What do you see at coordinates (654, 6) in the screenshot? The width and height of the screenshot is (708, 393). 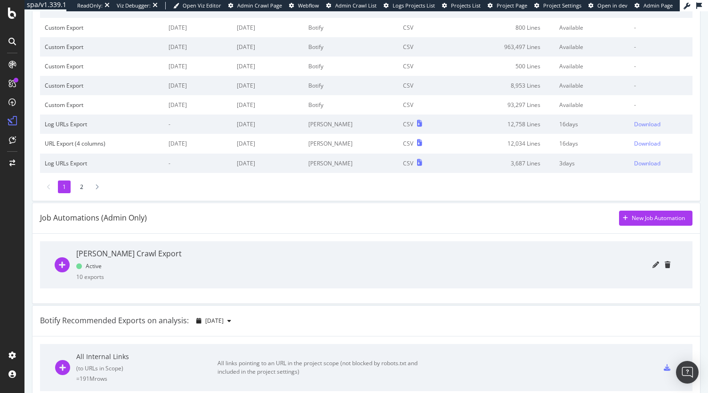 I see `a: Admin Page` at bounding box center [654, 6].